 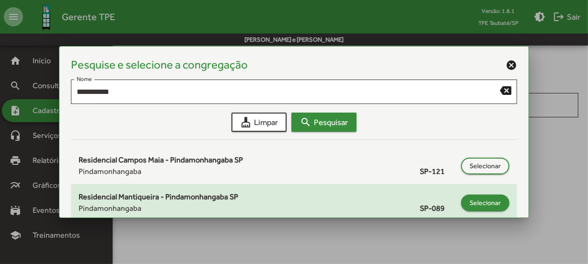 I want to click on mat-icon: cleaning_services, so click(x=246, y=122).